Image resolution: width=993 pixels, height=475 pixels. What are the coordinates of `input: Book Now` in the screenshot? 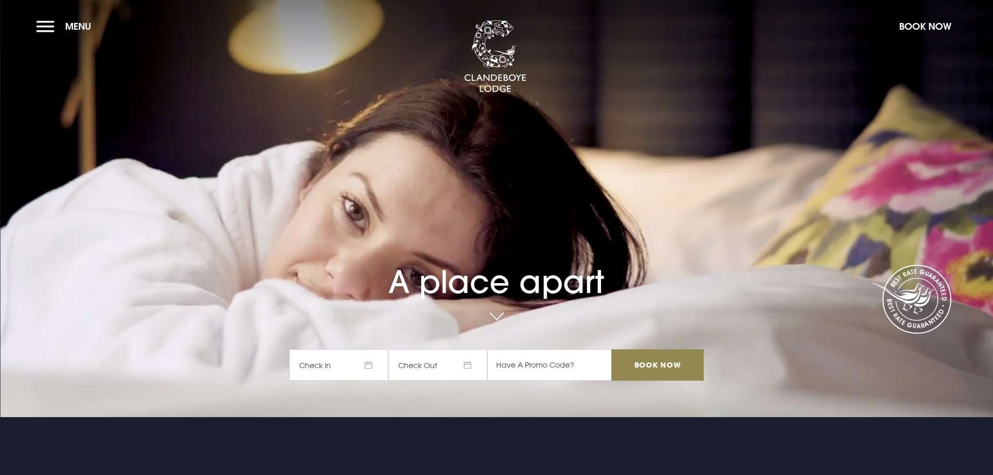 It's located at (658, 365).